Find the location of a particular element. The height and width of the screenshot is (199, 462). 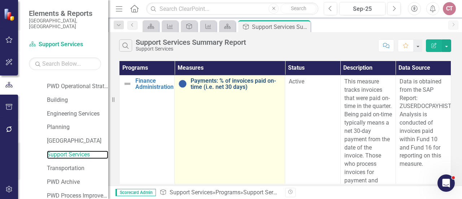

a: PWD Operational Strategy is located at coordinates (78, 86).